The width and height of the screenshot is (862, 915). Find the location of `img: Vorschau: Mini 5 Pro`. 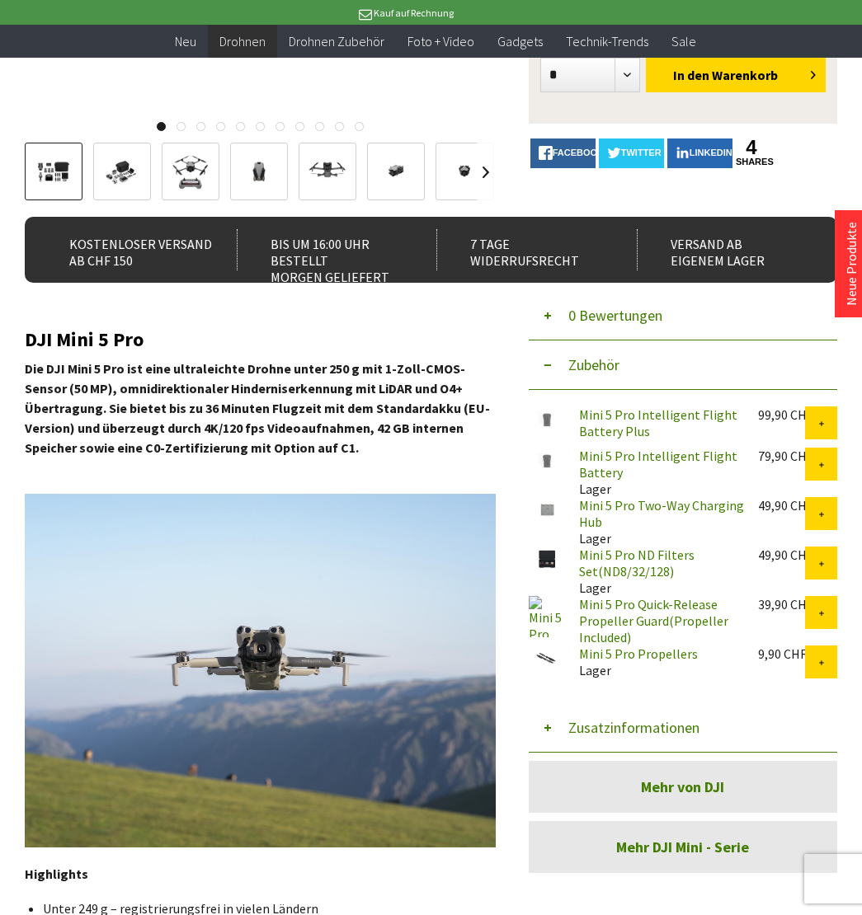

img: Vorschau: Mini 5 Pro is located at coordinates (54, 172).